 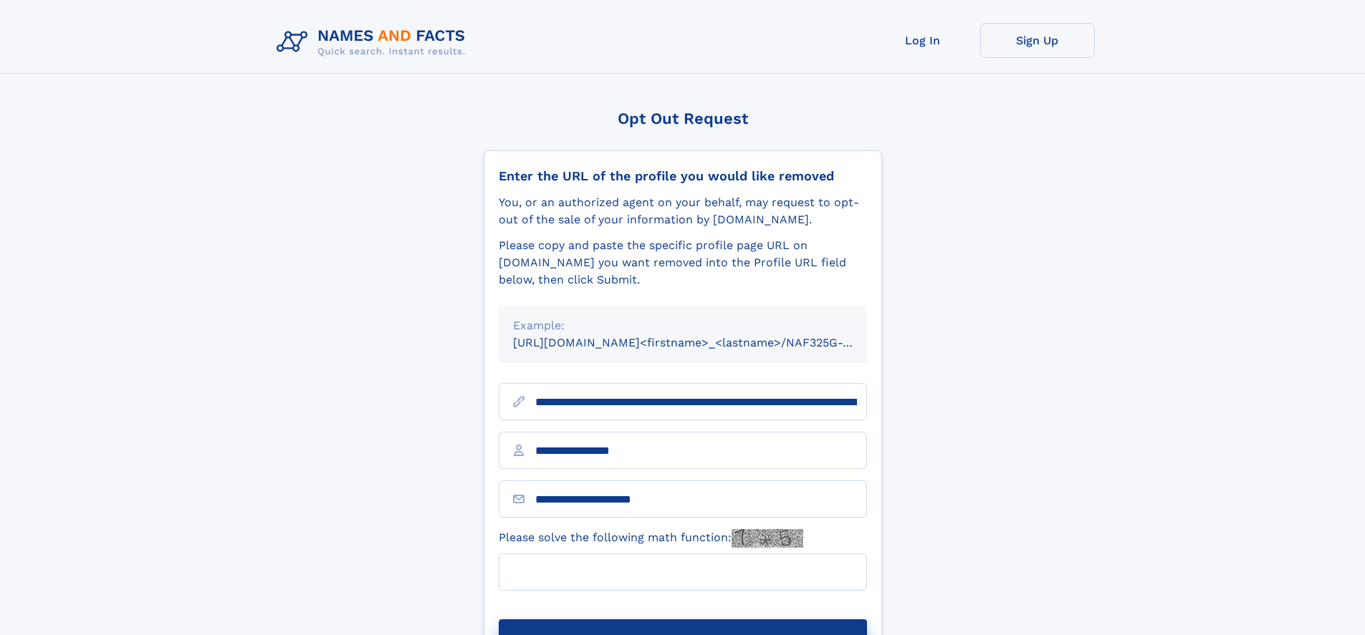 What do you see at coordinates (374, 42) in the screenshot?
I see `img: Logo Names and Facts` at bounding box center [374, 42].